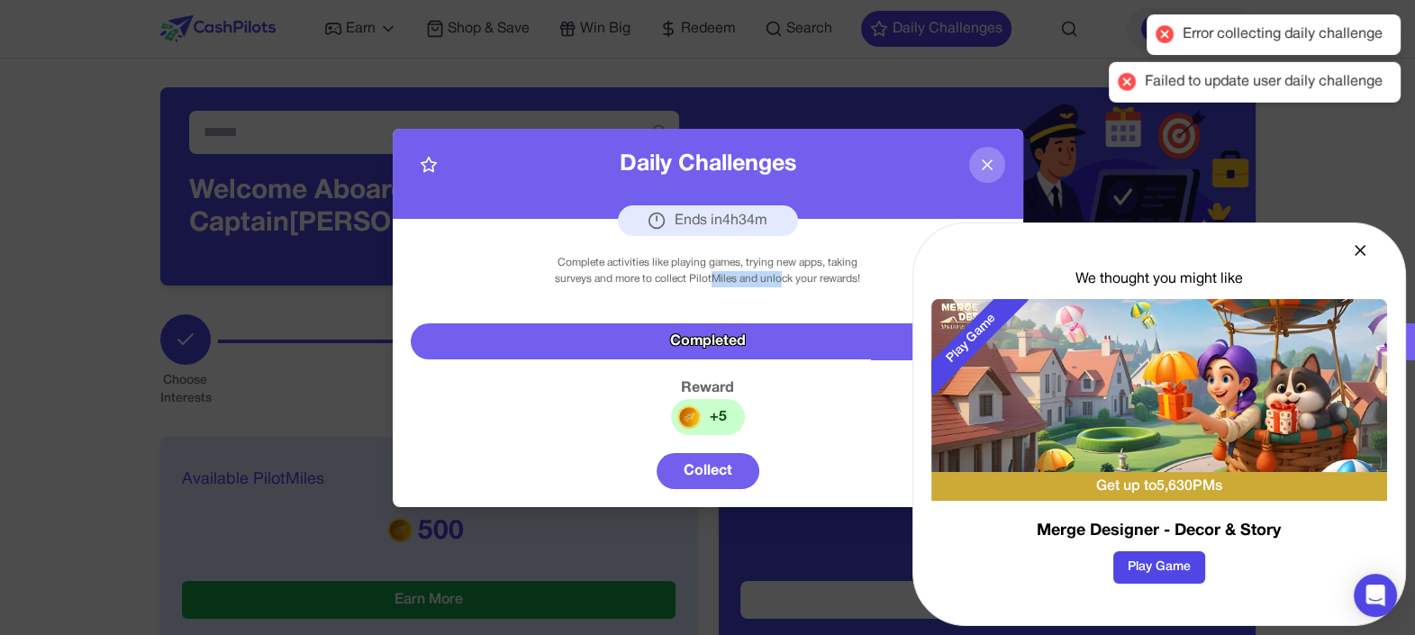  Describe the element at coordinates (708, 165) in the screenshot. I see `div: Daily Challenges` at that location.